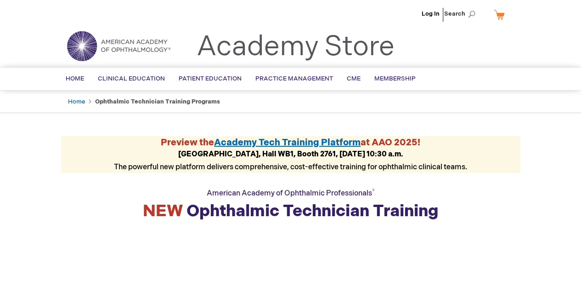  I want to click on span: American Academy of Ophthalmic Professionals, so click(291, 193).